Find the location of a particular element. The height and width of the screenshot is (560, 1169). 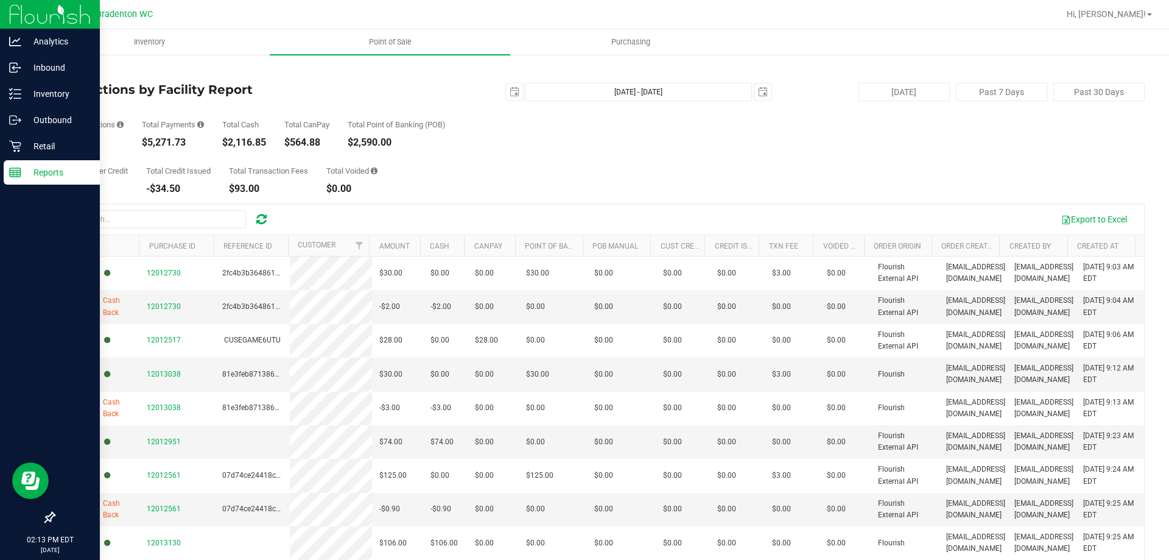

a: Point of Sale is located at coordinates (390, 42).